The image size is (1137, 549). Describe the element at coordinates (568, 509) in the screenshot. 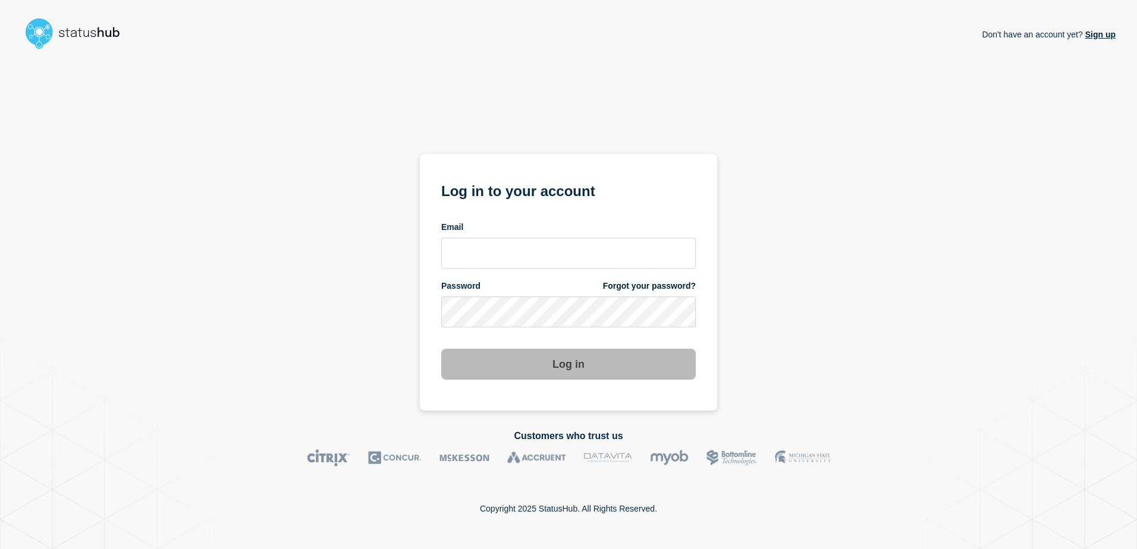

I see `p: Copyright 2025 StatusHub. All Rights Reserved.` at that location.